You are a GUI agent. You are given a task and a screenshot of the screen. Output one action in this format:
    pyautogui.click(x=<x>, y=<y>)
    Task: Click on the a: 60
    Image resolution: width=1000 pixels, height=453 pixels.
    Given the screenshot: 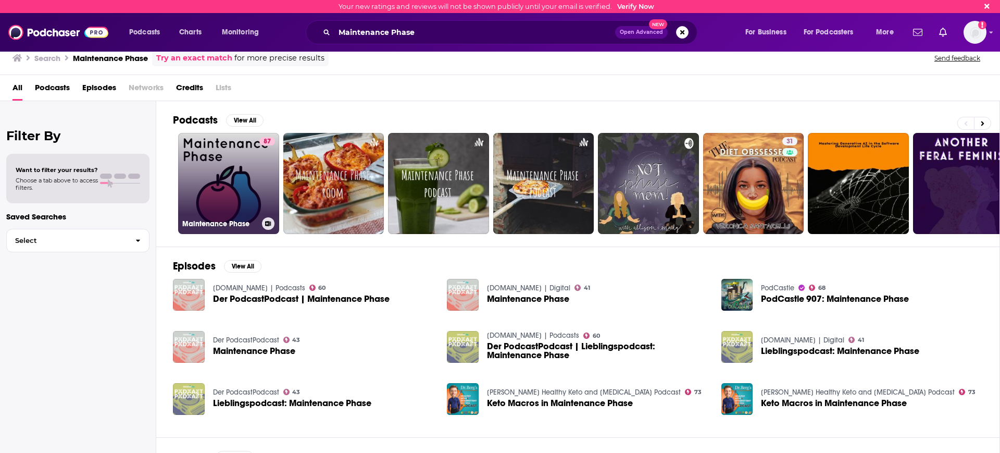 What is the action you would take?
    pyautogui.click(x=592, y=335)
    